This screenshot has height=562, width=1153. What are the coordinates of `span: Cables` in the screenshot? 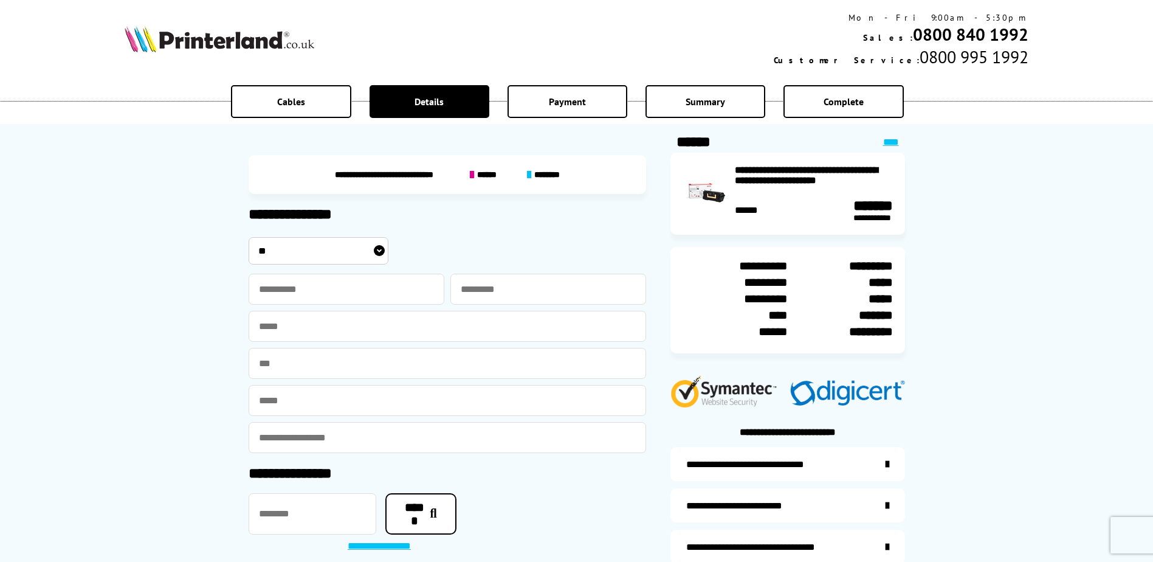 It's located at (291, 102).